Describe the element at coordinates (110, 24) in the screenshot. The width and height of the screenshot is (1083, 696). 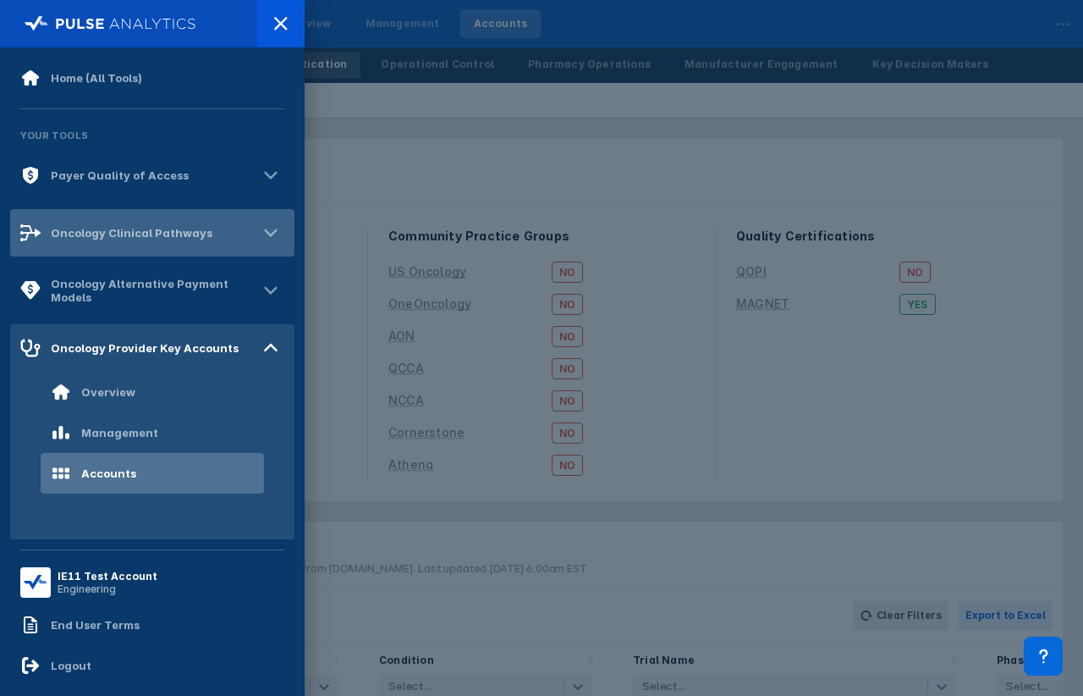
I see `img: pulse-logo-full-white.svg` at that location.